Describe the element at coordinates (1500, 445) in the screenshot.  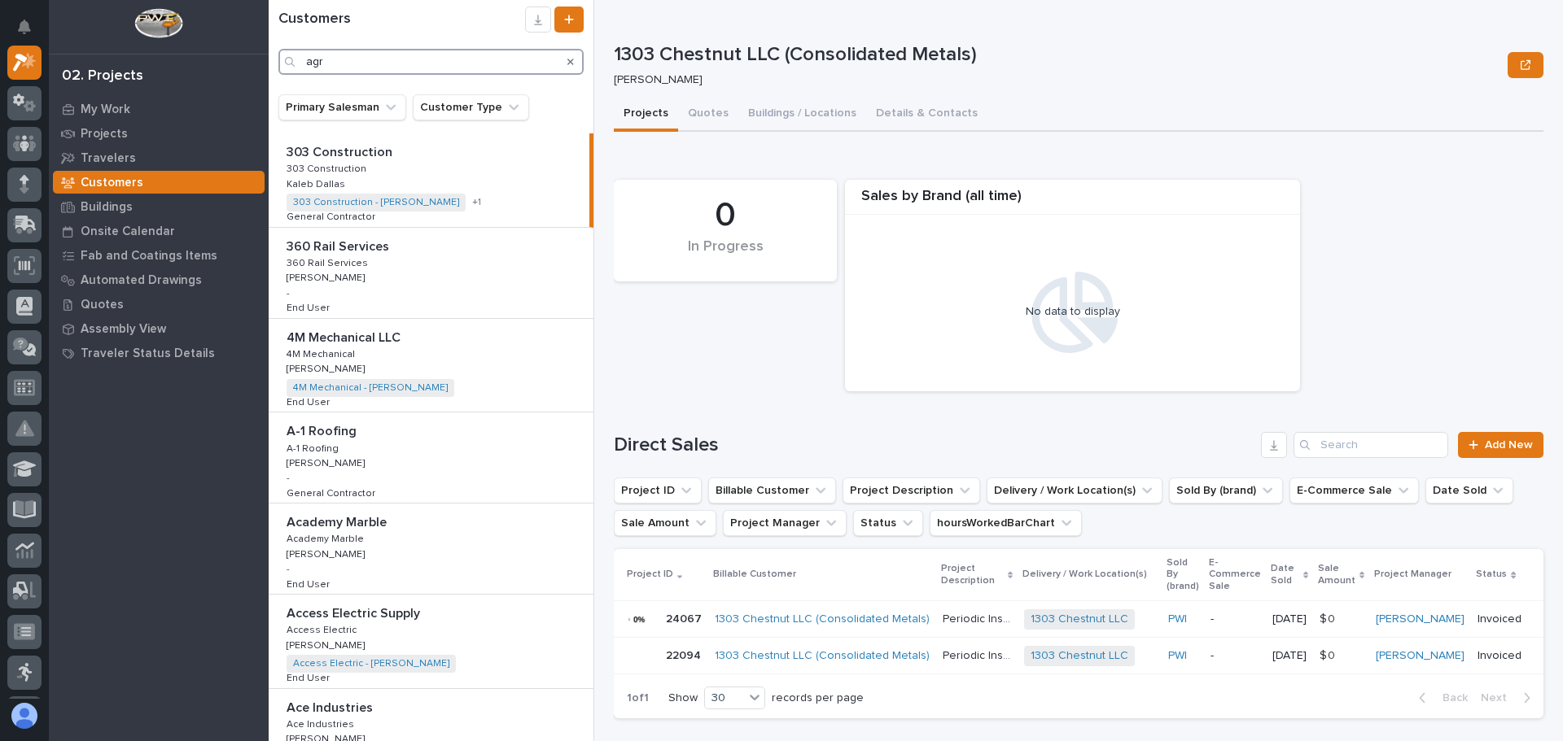
I see `a: Add New` at that location.